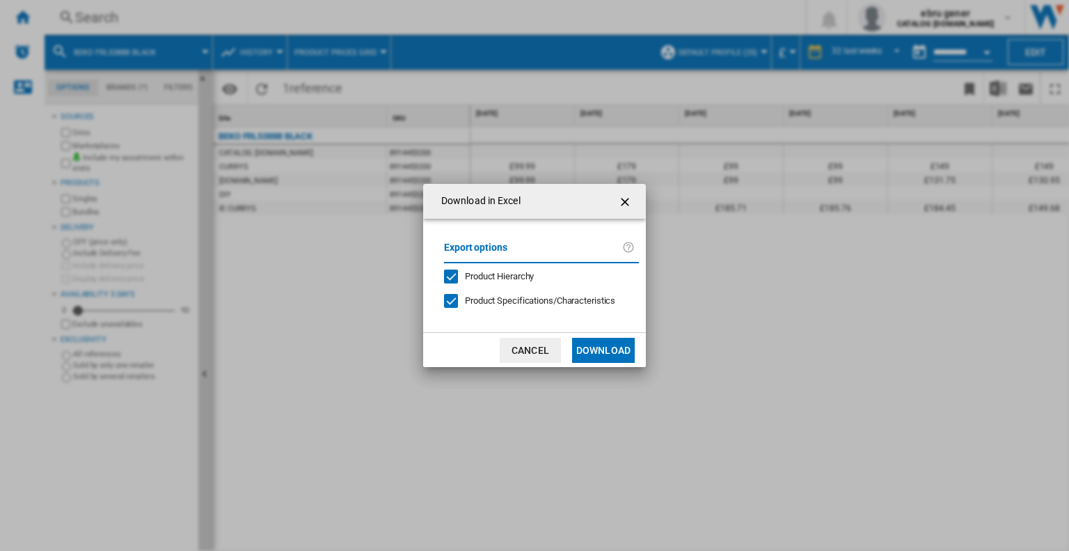  I want to click on button: Cancel, so click(530, 350).